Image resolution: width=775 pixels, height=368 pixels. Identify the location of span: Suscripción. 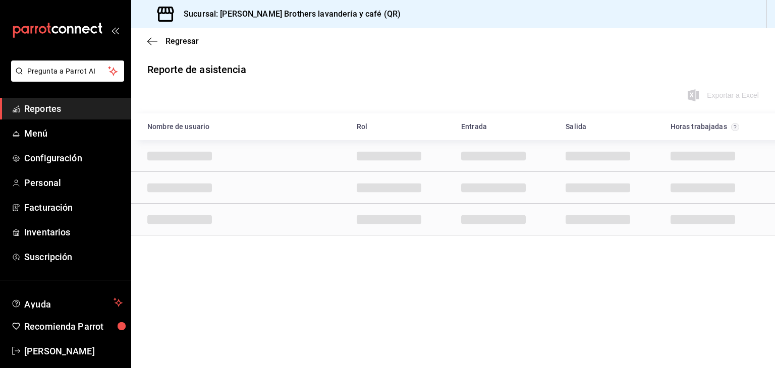
(73, 257).